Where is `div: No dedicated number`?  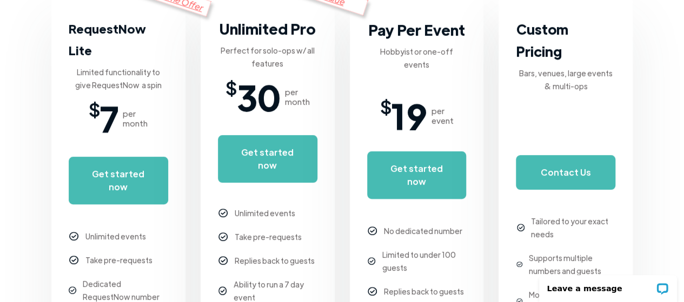 div: No dedicated number is located at coordinates (423, 231).